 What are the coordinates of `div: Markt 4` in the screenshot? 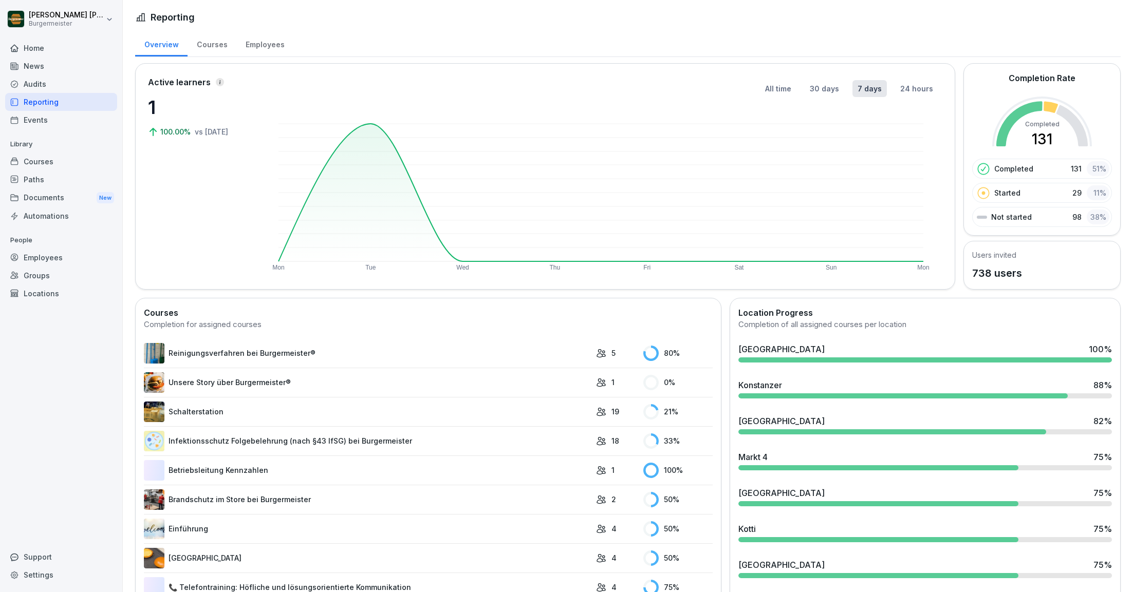 It's located at (753, 457).